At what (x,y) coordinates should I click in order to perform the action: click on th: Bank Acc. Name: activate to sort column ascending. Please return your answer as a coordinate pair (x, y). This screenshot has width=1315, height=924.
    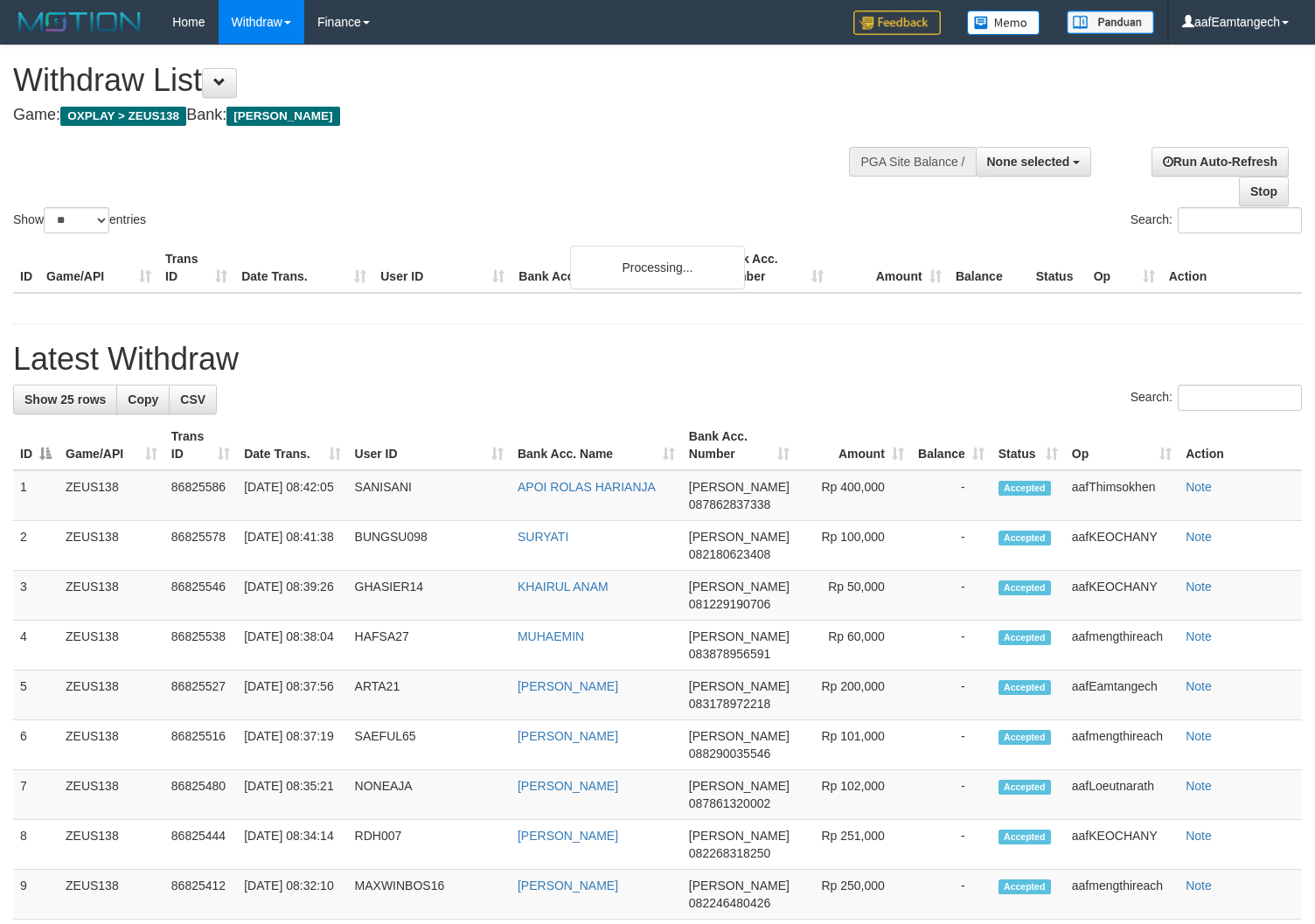
    Looking at the image, I should click on (597, 445).